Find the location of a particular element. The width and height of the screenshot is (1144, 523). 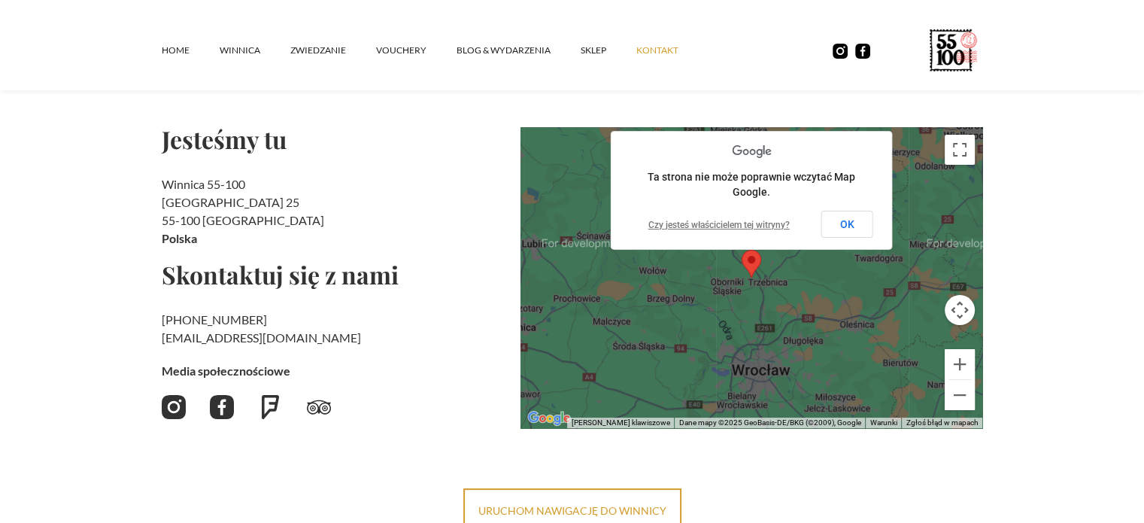

a: vouchery is located at coordinates (416, 50).